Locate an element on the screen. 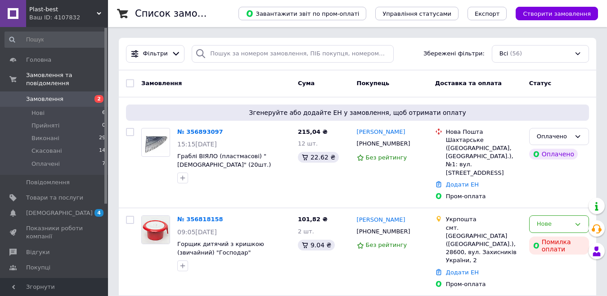 The image size is (607, 296). span: 0 is located at coordinates (104, 126).